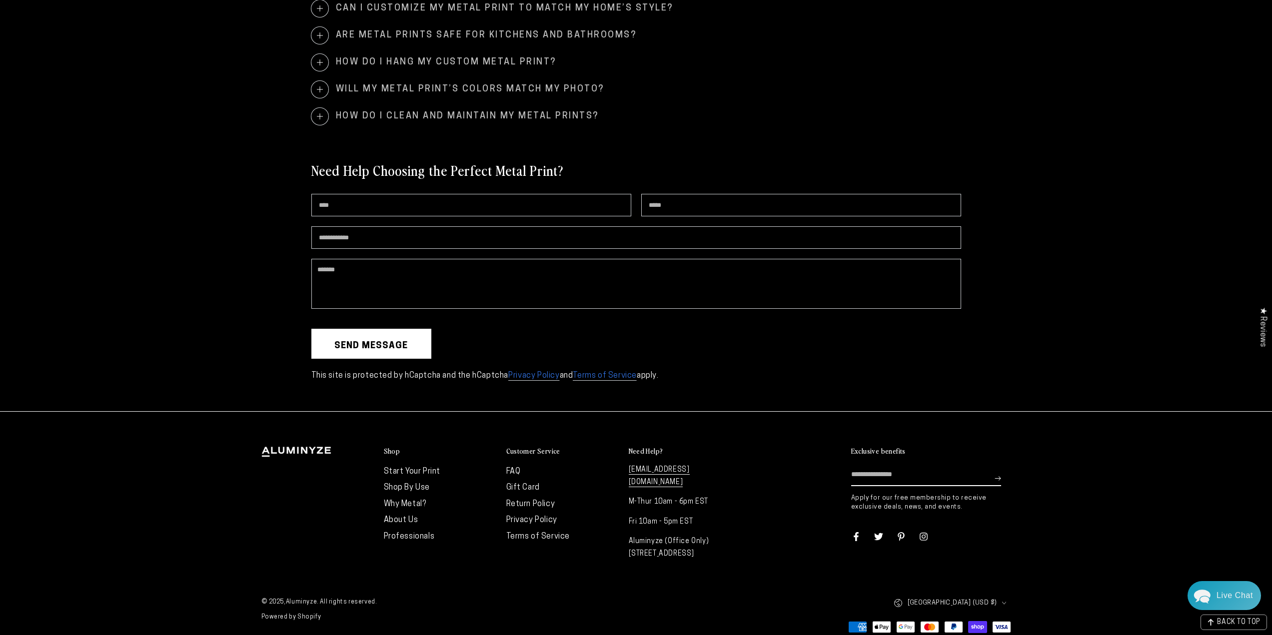 This screenshot has height=635, width=1272. What do you see at coordinates (636, 376) in the screenshot?
I see `p: This site is protected by hCaptcha and the hCaptcha and apply.` at bounding box center [636, 376].